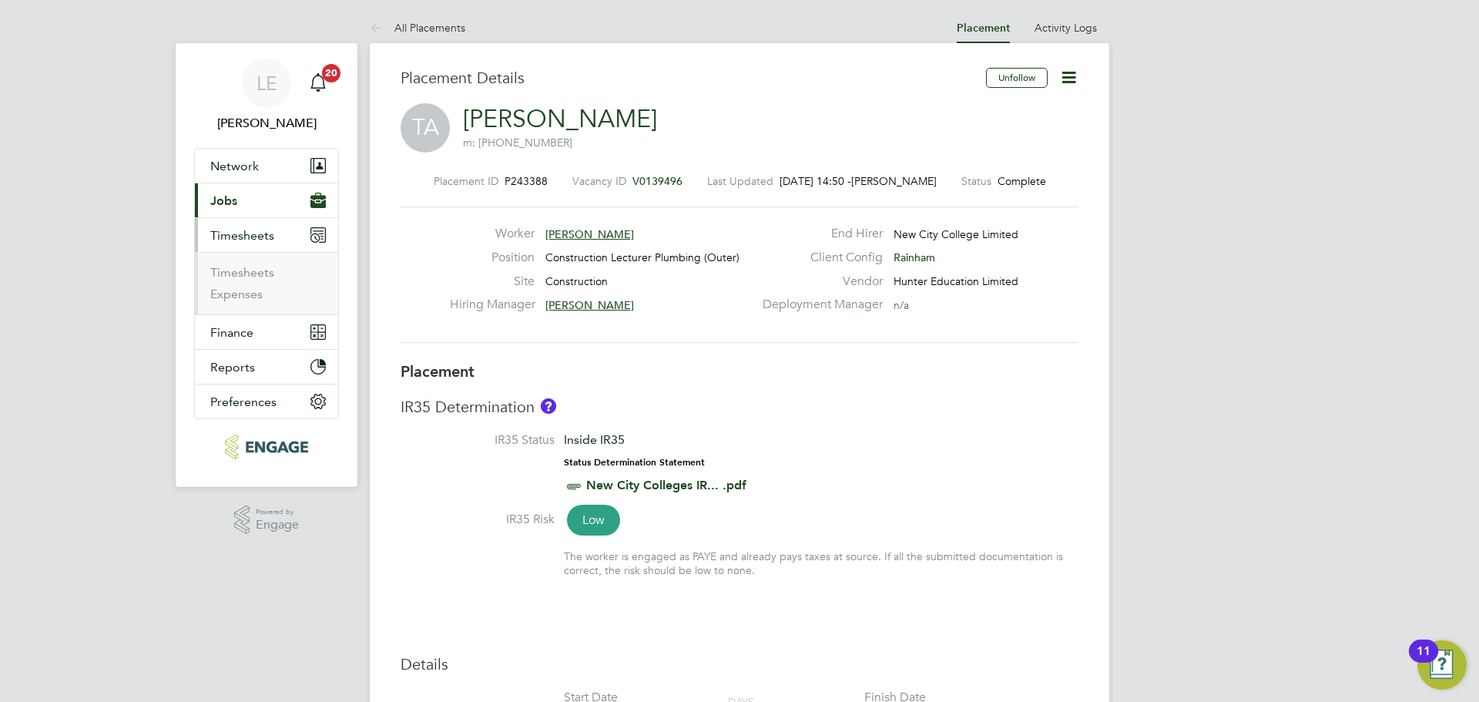  What do you see at coordinates (739, 664) in the screenshot?
I see `h3: Details` at bounding box center [739, 664].